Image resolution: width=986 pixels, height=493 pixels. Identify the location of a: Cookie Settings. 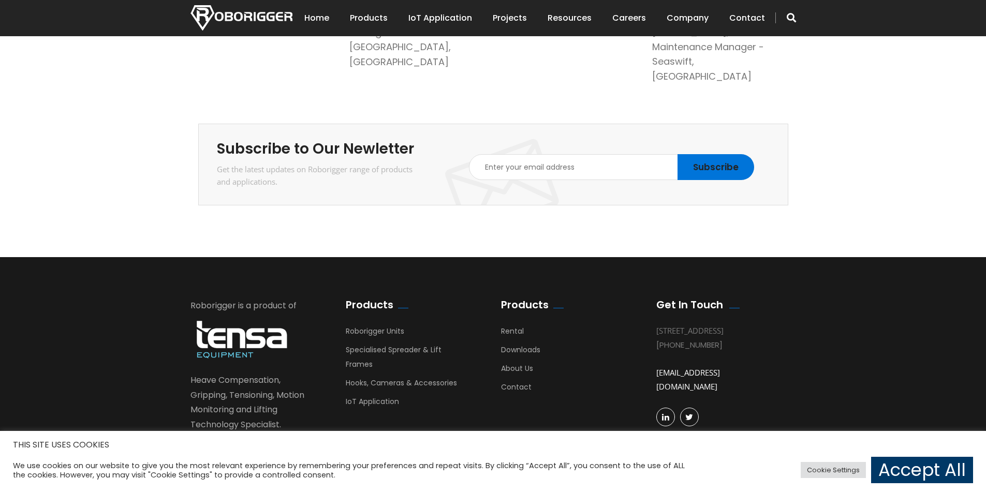
(833, 470).